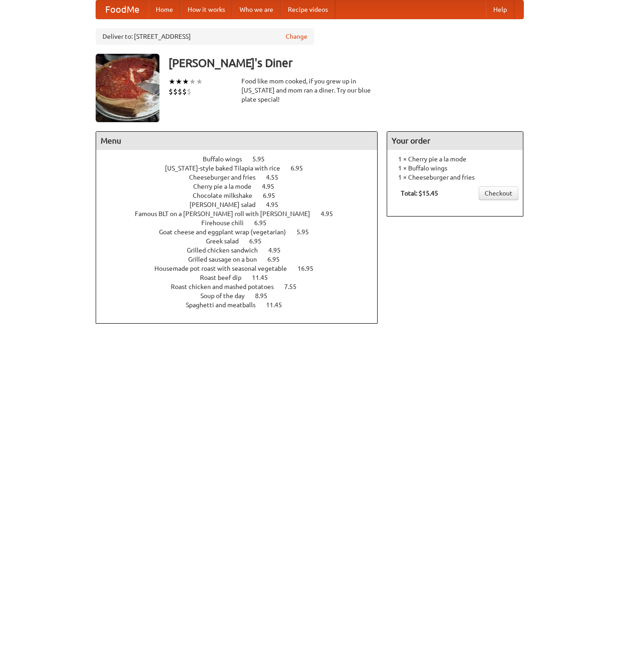 The height and width of the screenshot is (645, 619). I want to click on span: Chocolate milkshake, so click(227, 196).